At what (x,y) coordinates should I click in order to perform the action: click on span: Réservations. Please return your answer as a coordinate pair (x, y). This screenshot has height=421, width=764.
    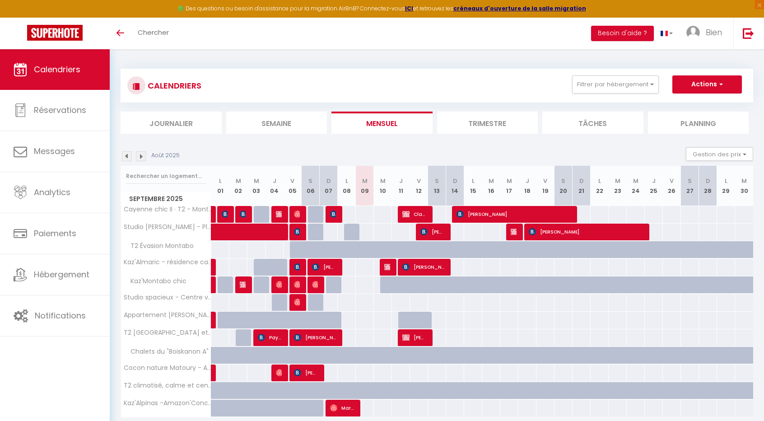
    Looking at the image, I should click on (60, 110).